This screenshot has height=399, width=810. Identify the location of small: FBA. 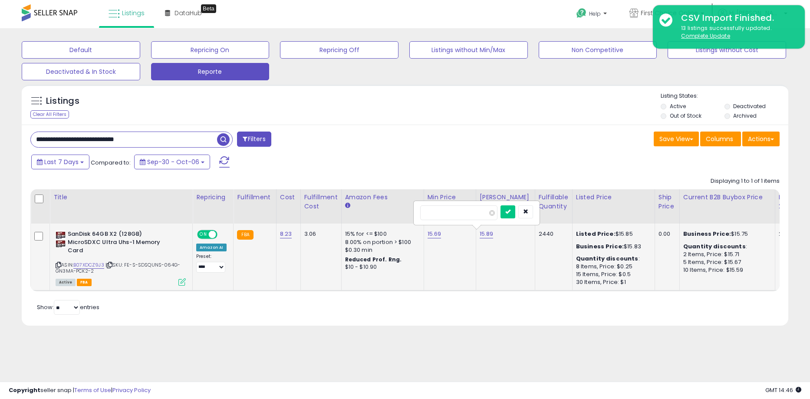
(245, 235).